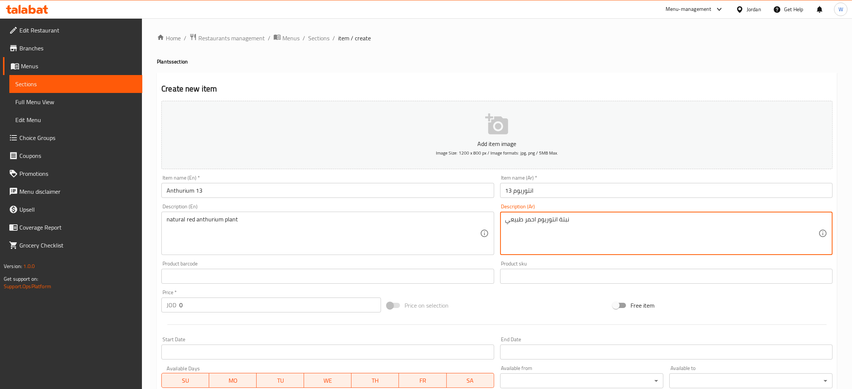 This screenshot has width=852, height=389. Describe the element at coordinates (688, 9) in the screenshot. I see `div: Menu-management` at that location.